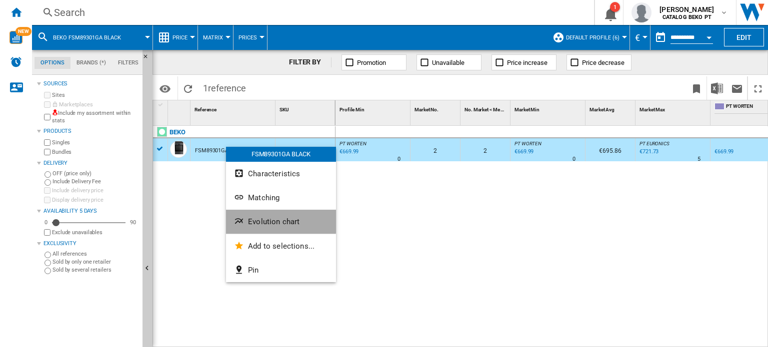 The width and height of the screenshot is (768, 347). What do you see at coordinates (281, 222) in the screenshot?
I see `button: Evolution chart` at bounding box center [281, 222].